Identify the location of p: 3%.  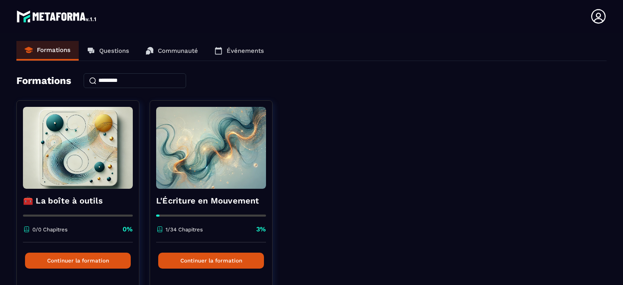
(261, 229).